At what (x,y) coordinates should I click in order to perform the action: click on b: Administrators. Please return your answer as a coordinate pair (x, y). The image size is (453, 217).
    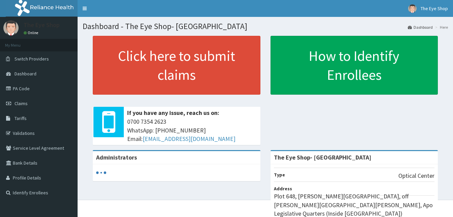
    Looking at the image, I should click on (116, 157).